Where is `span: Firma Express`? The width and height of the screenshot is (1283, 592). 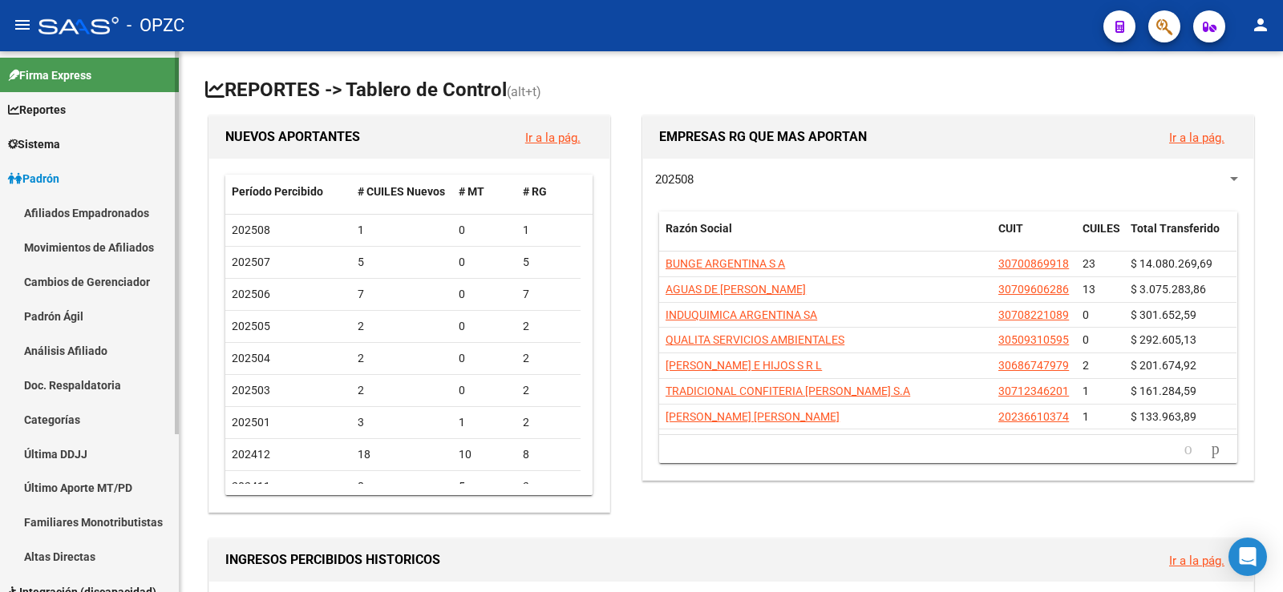
span: Firma Express is located at coordinates (50, 75).